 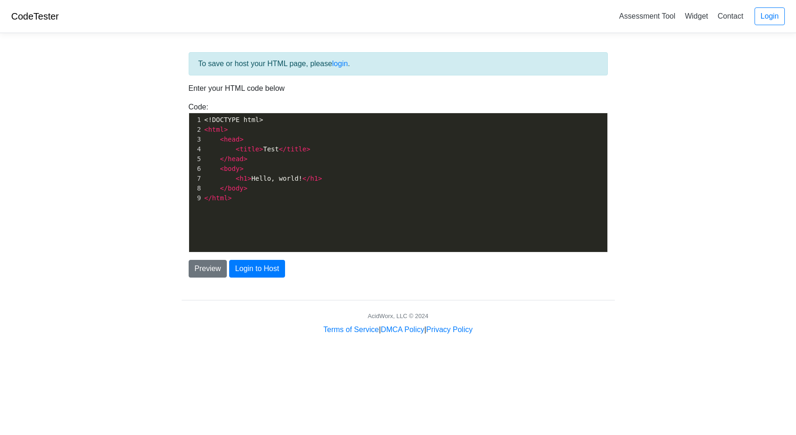 I want to click on a: DMCA Policy, so click(x=403, y=329).